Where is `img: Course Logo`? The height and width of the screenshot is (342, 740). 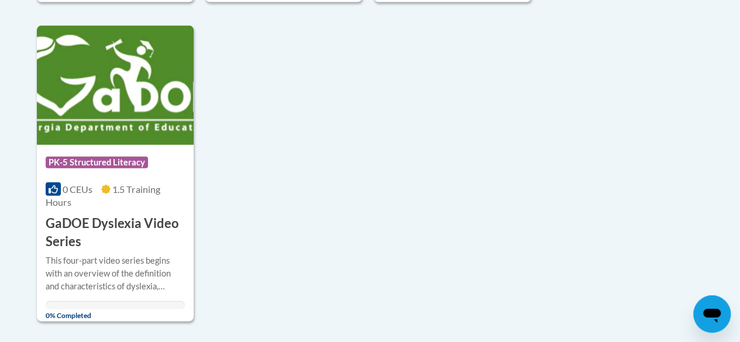 img: Course Logo is located at coordinates (115, 85).